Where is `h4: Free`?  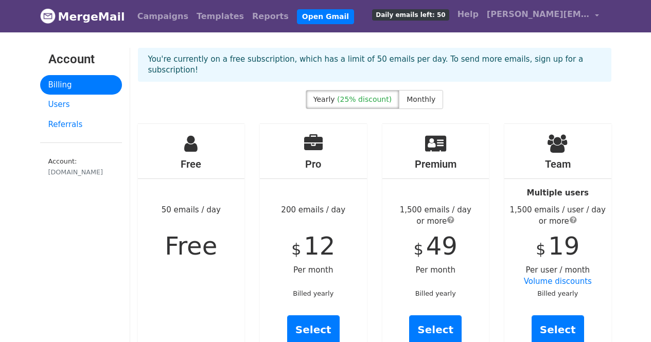
h4: Free is located at coordinates (191, 164).